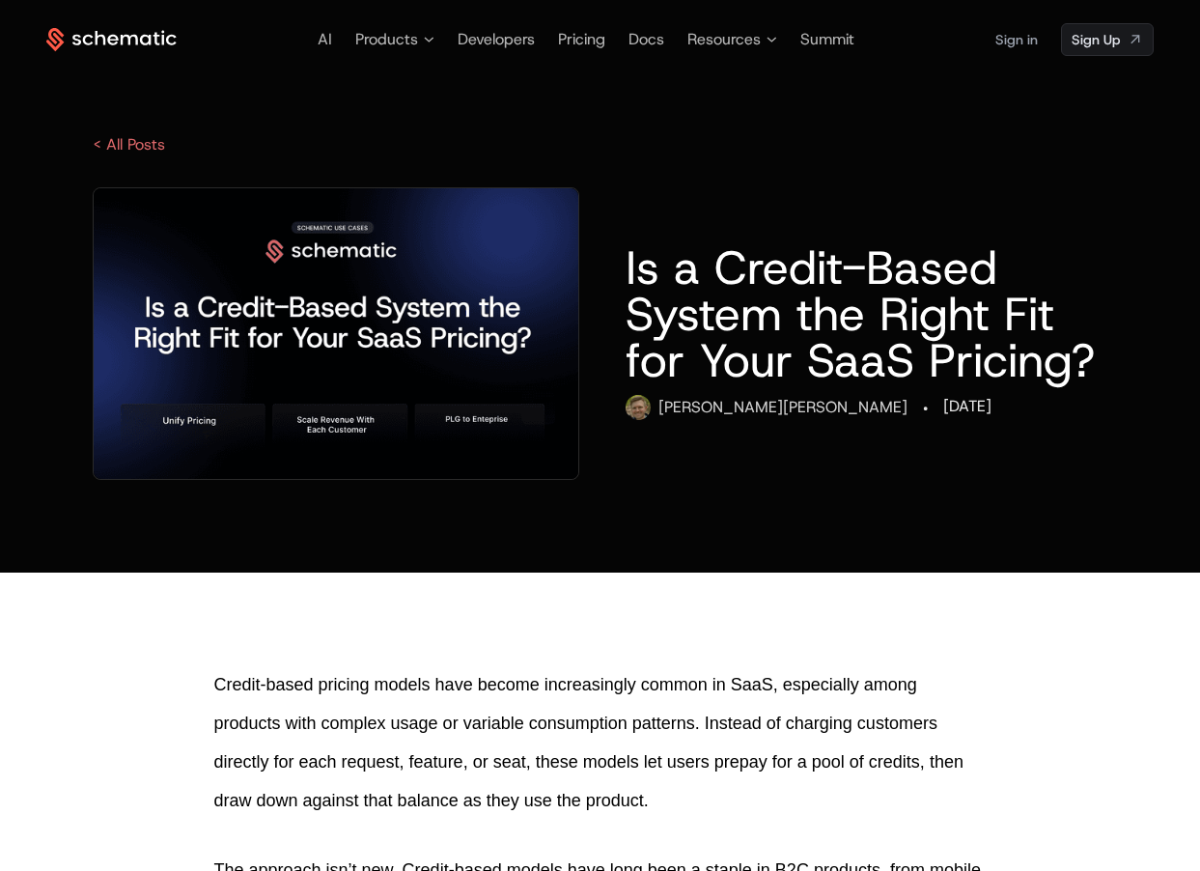  What do you see at coordinates (324, 39) in the screenshot?
I see `a: AI` at bounding box center [324, 39].